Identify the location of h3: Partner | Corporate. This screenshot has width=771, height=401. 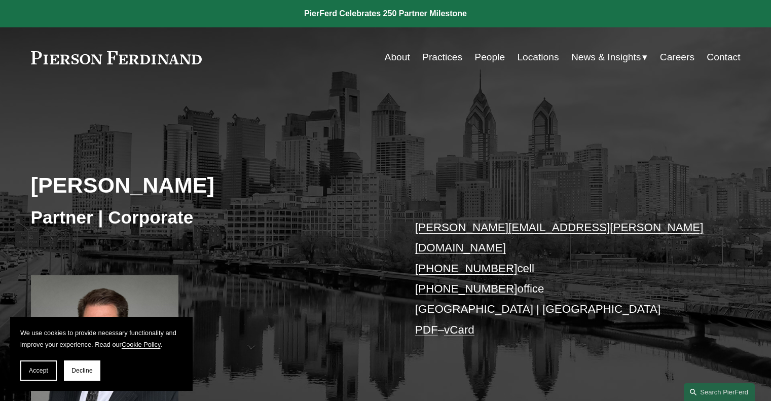
(208, 217).